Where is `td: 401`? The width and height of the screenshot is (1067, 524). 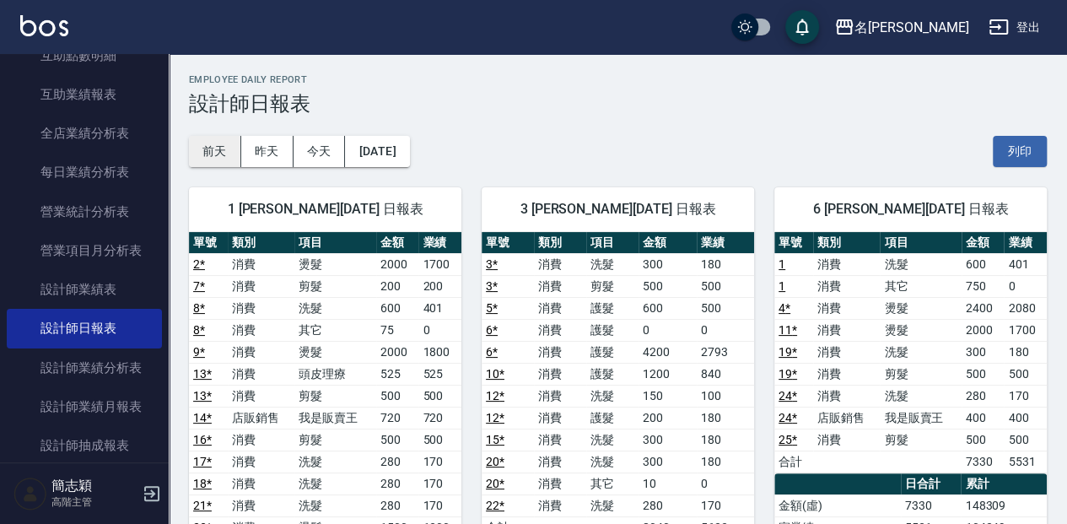 td: 401 is located at coordinates (1025, 264).